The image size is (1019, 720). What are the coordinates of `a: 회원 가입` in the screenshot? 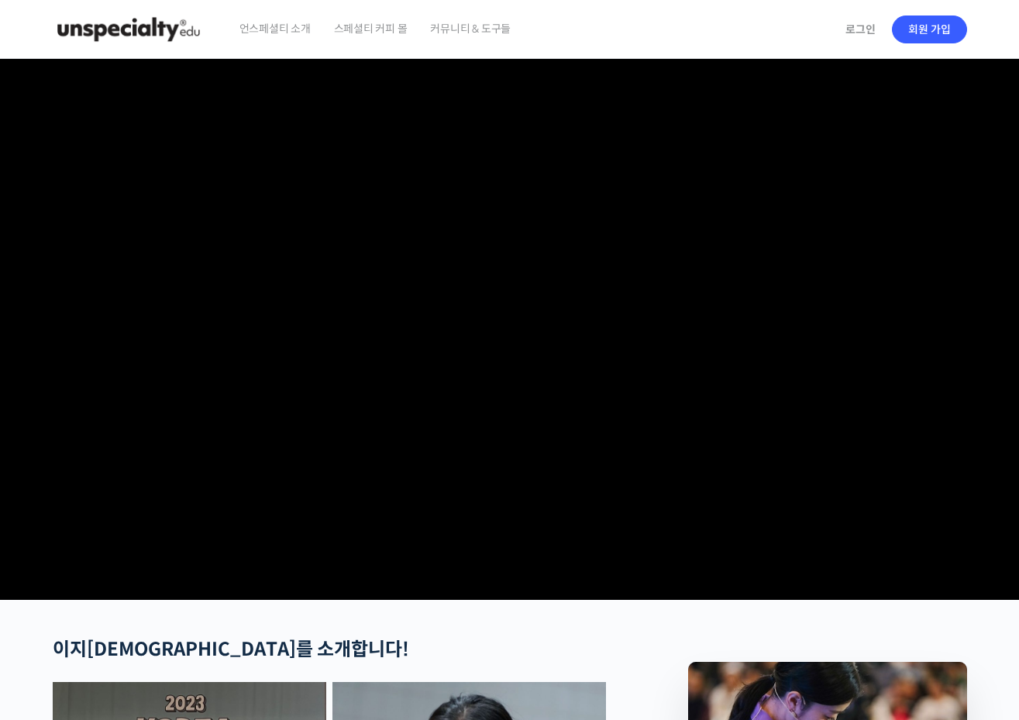 It's located at (929, 29).